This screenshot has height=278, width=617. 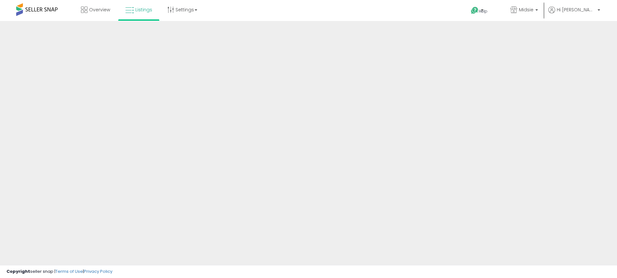 I want to click on span: Midsie, so click(x=526, y=10).